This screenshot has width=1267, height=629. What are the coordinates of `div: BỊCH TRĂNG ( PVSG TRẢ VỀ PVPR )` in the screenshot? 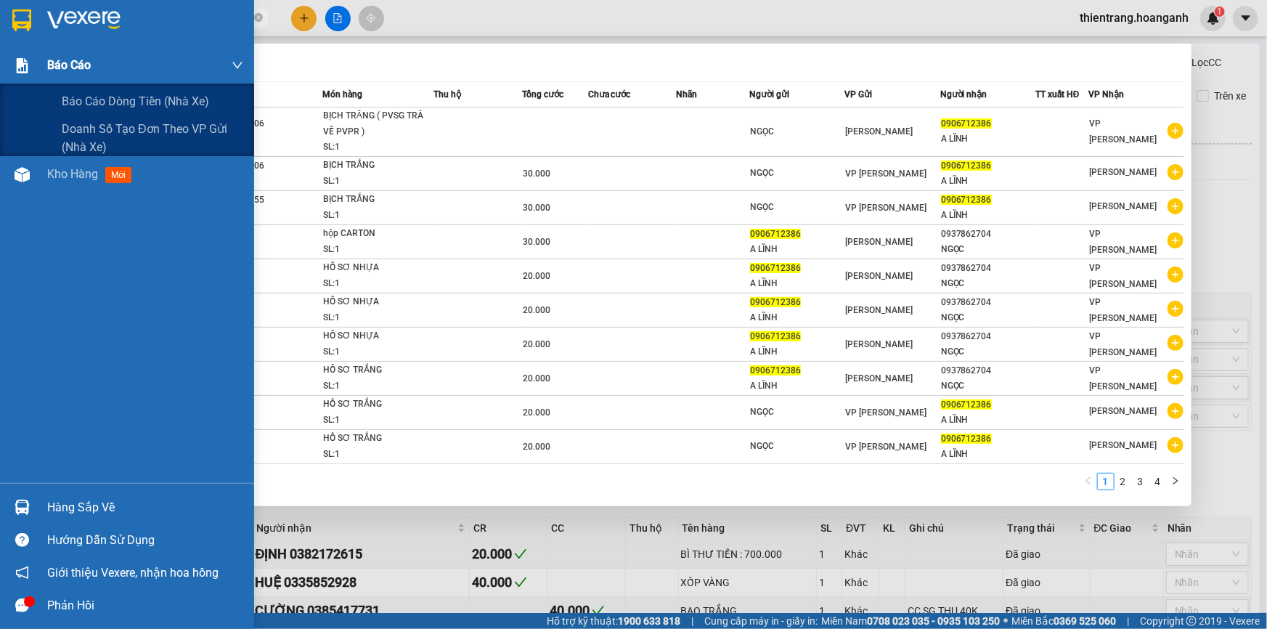 It's located at (377, 123).